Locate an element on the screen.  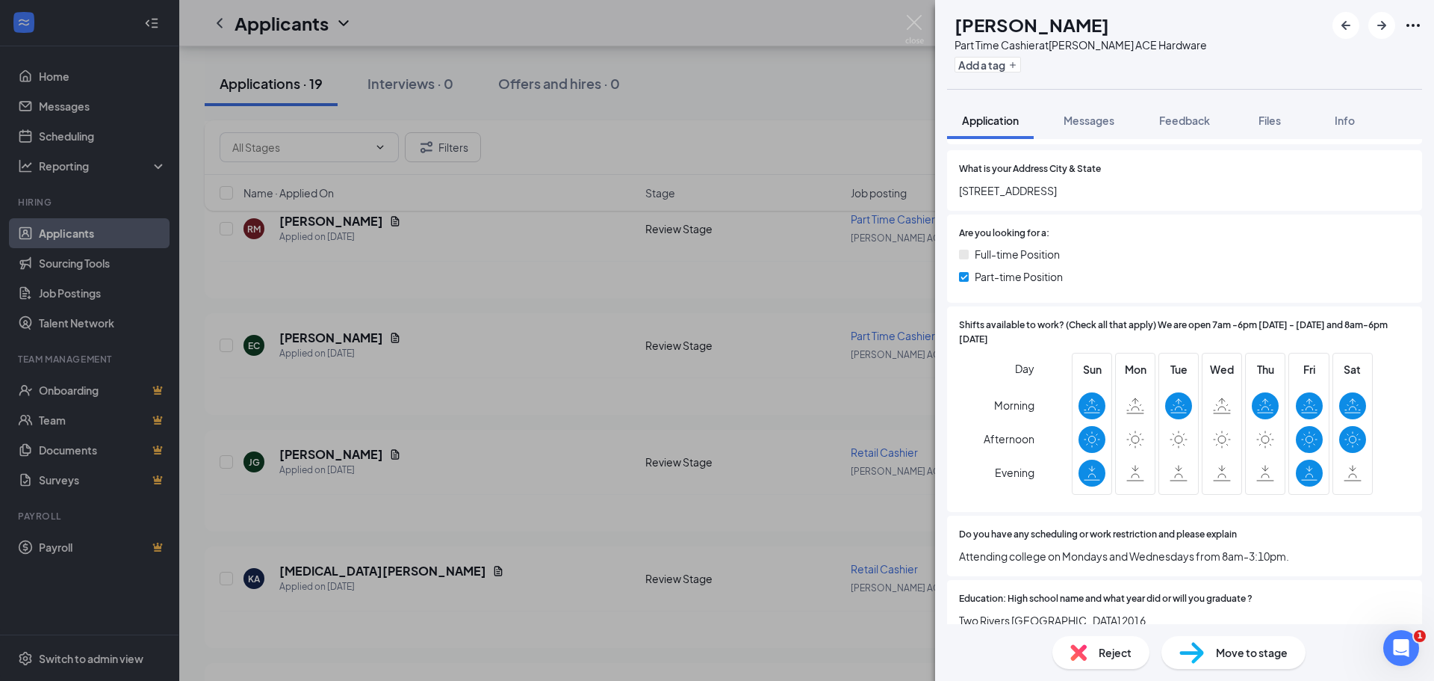
span: 1 is located at coordinates (1420, 636).